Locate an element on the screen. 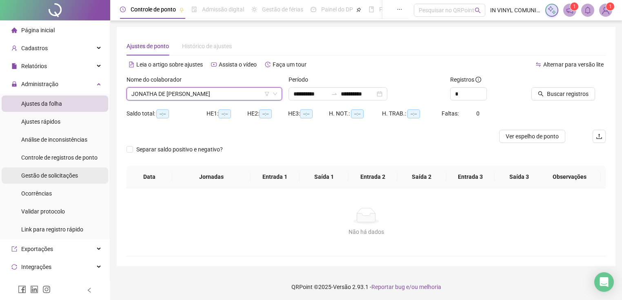 This screenshot has height=300, width=622. th: Saída 2 is located at coordinates (421, 177).